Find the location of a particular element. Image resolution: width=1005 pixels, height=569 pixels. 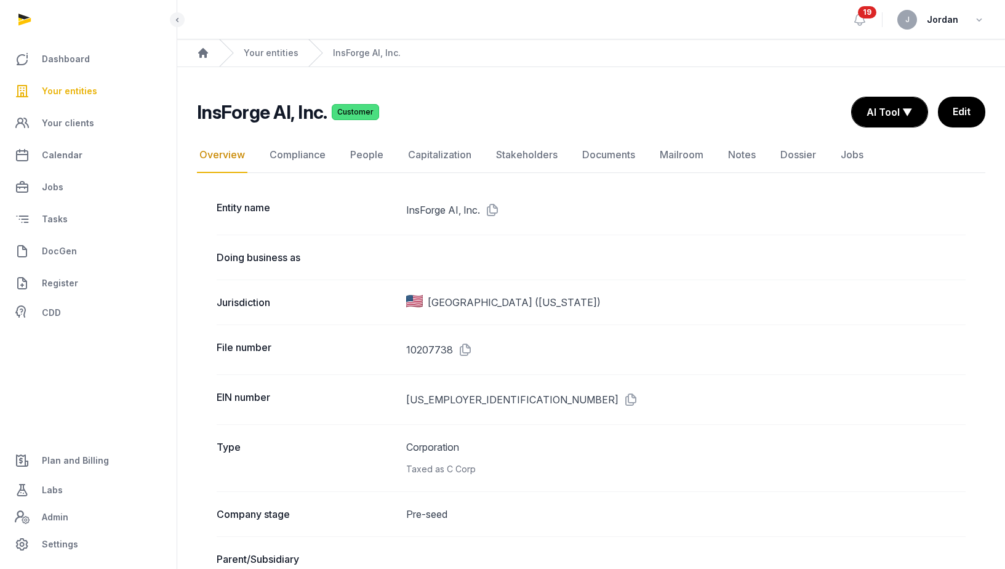

h2: InsForge AI, Inc. is located at coordinates (262, 112).